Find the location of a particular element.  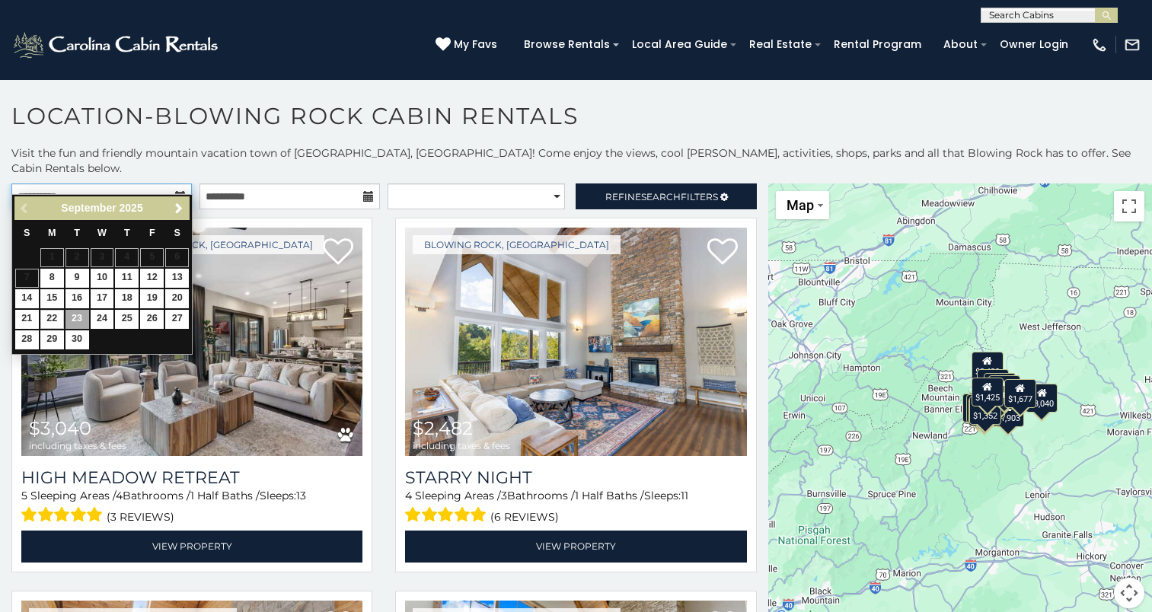

span: 13 is located at coordinates (301, 496).